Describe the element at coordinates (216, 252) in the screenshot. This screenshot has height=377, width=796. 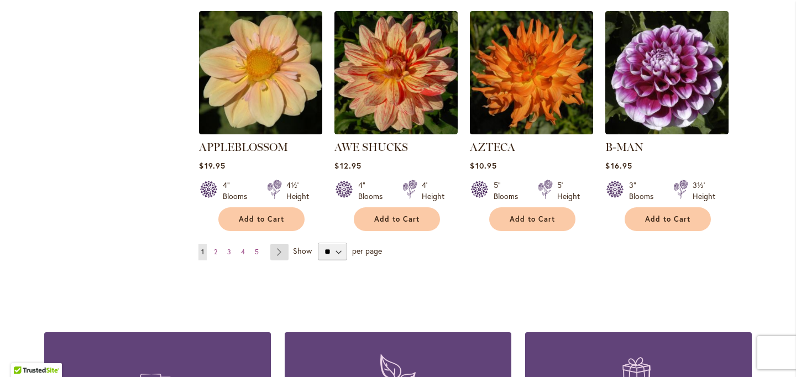
I see `a: 2` at that location.